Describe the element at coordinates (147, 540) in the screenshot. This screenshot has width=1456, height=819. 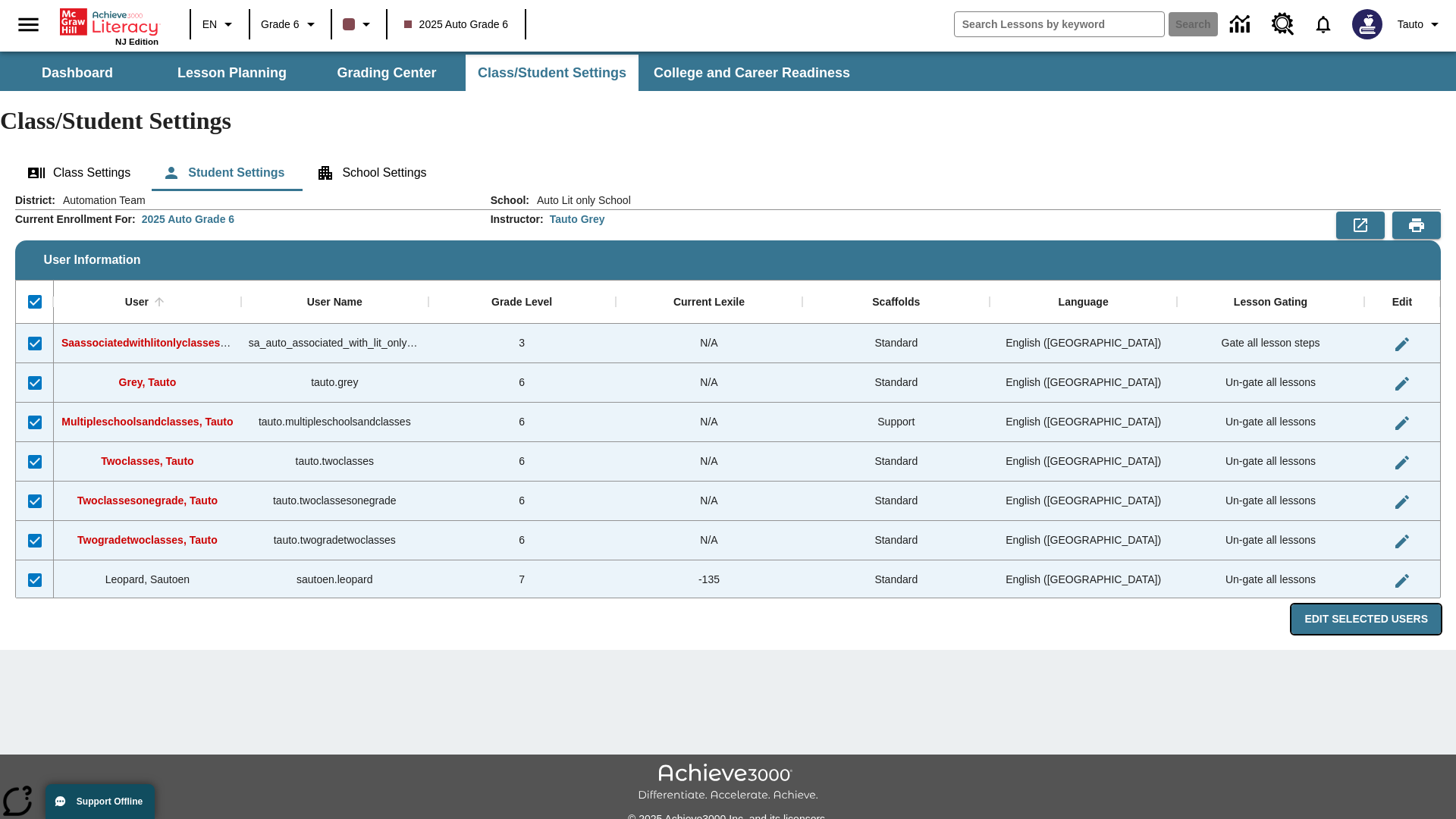
I see `span: Twogradetwoclasses, Tauto` at that location.